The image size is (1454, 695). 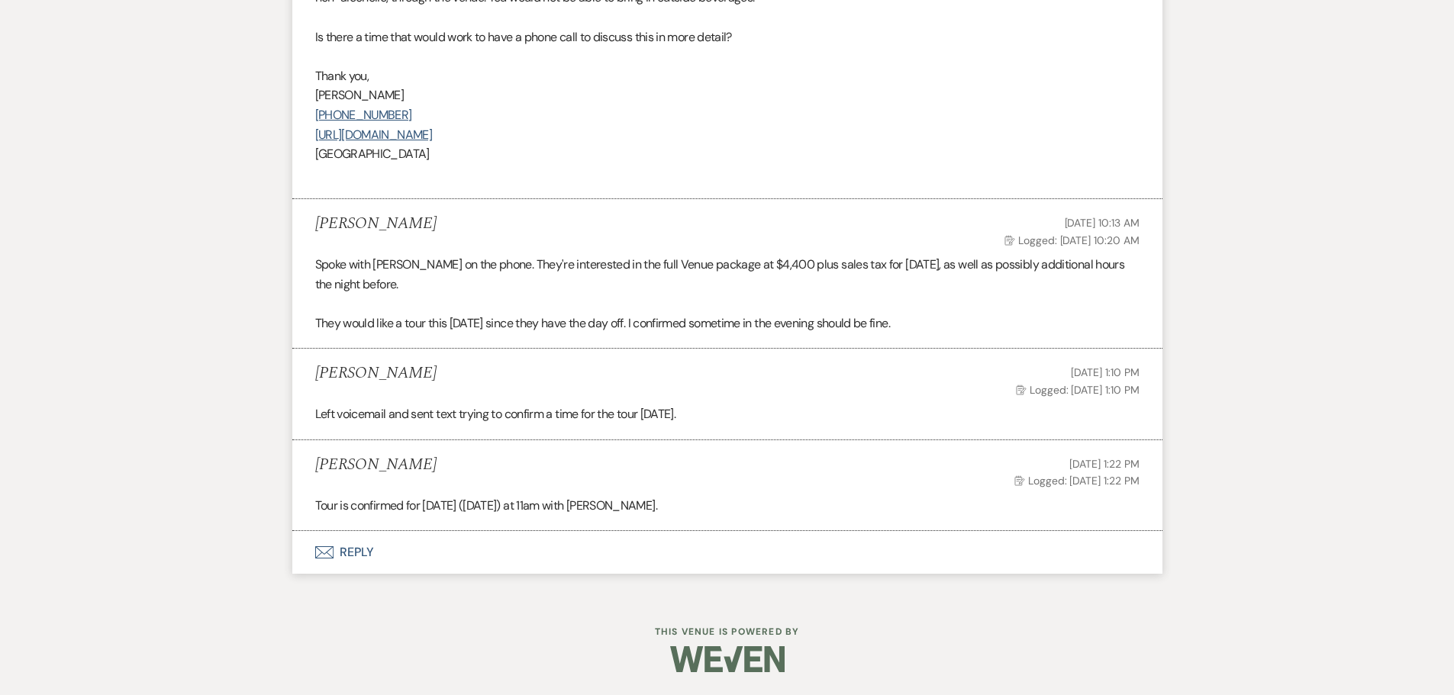 I want to click on p: Is there a time that would work to have a phone call to discuss this in more detail?, so click(x=728, y=37).